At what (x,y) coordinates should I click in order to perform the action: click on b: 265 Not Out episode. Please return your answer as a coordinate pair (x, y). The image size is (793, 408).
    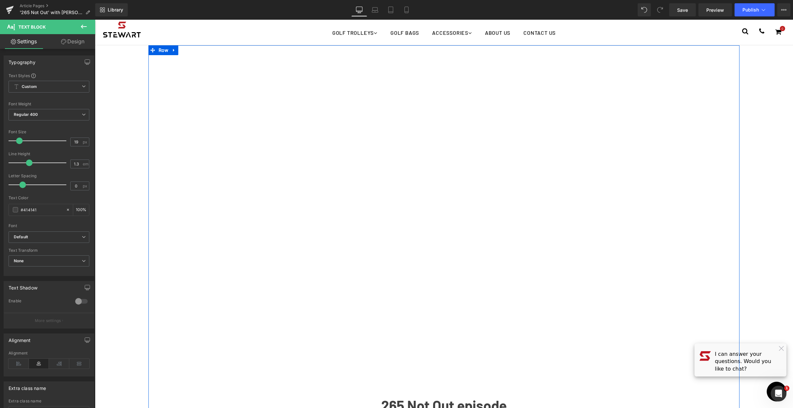
    Looking at the image, I should click on (349, 386).